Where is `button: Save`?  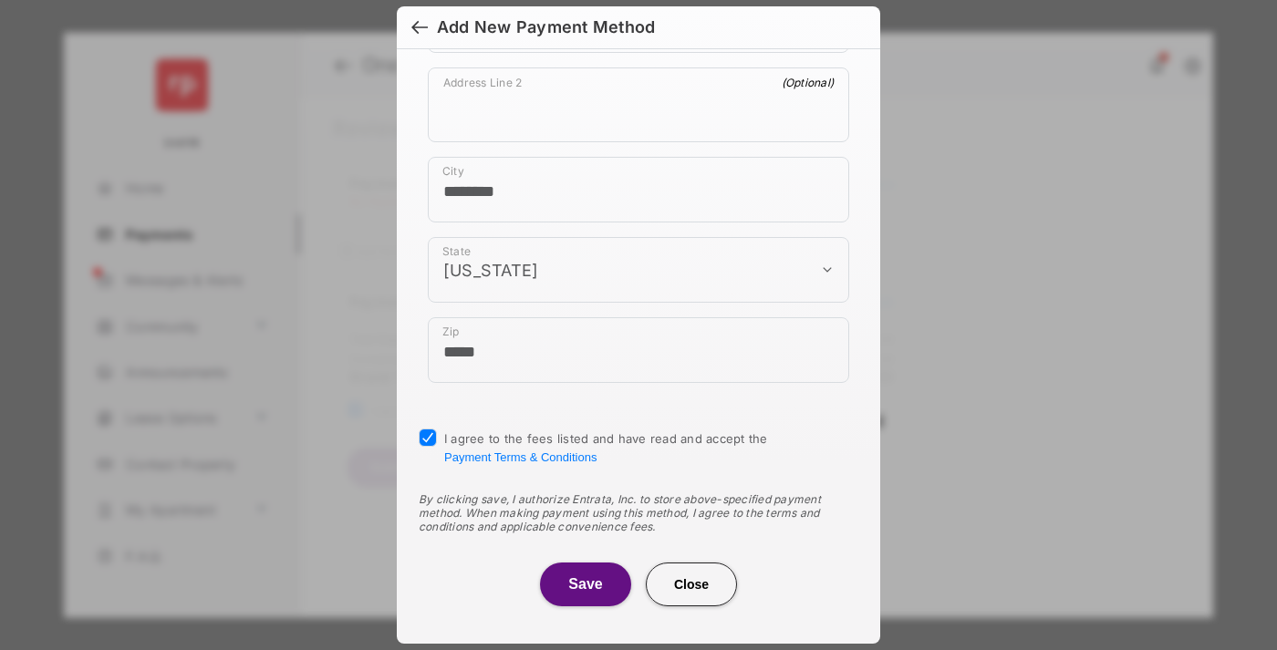 button: Save is located at coordinates (586, 585).